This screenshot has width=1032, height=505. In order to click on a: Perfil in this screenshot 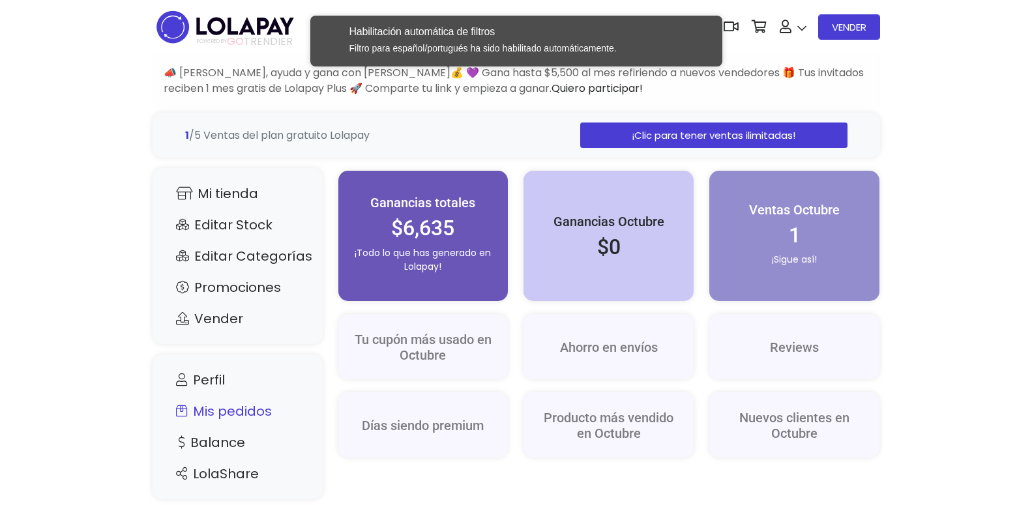, I will do `click(237, 380)`.